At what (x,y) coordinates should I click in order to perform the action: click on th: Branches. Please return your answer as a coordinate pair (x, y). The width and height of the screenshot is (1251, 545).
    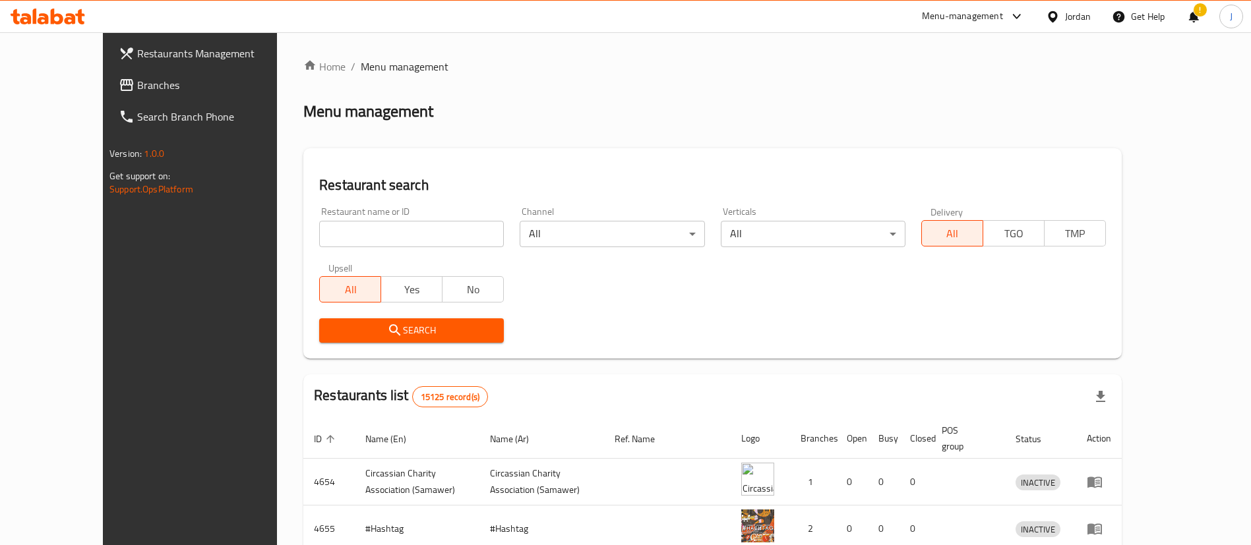
    Looking at the image, I should click on (813, 439).